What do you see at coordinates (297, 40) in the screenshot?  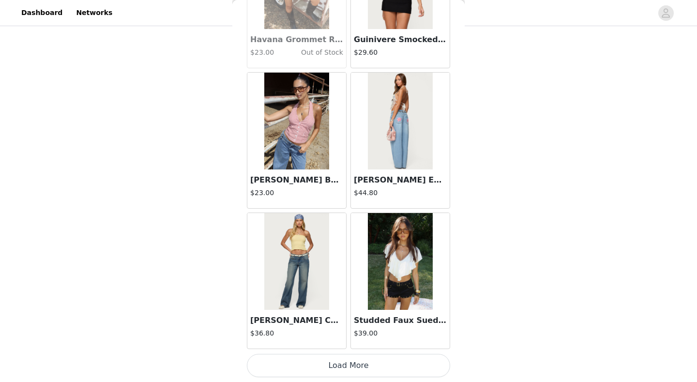 I see `h3: Havana Grommet Ribbed Foldover Mini Skort` at bounding box center [297, 40].